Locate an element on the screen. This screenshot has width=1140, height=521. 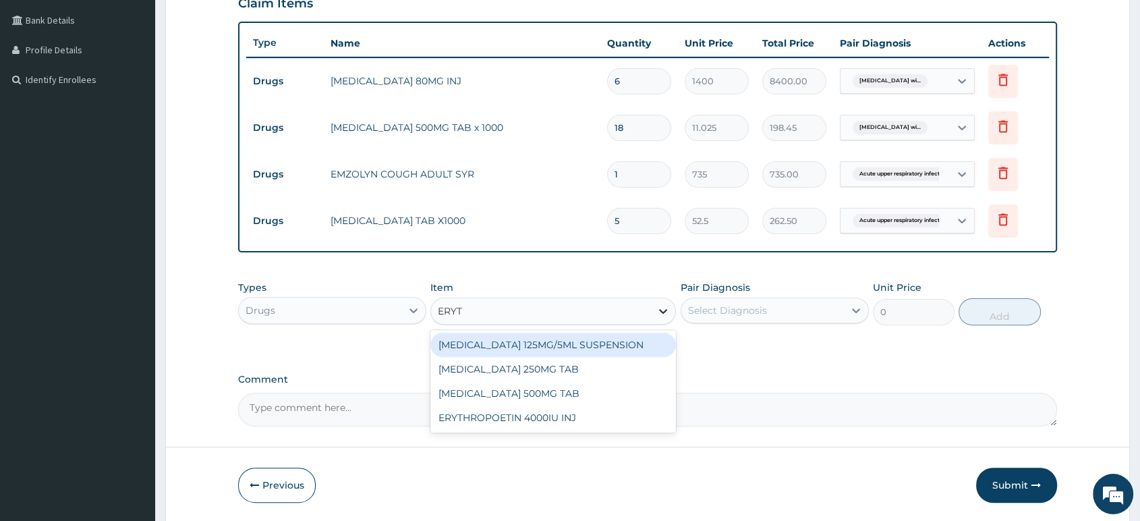
button: Previous is located at coordinates (277, 485).